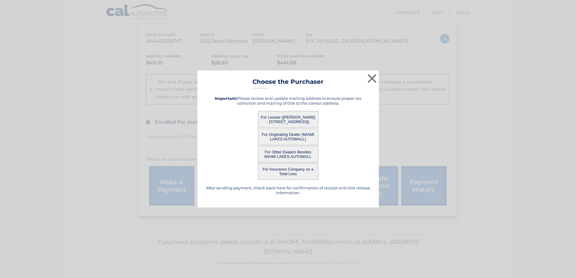  I want to click on button: For Originating Dealer (MIAMI LAKES AUTOMALL), so click(288, 137).